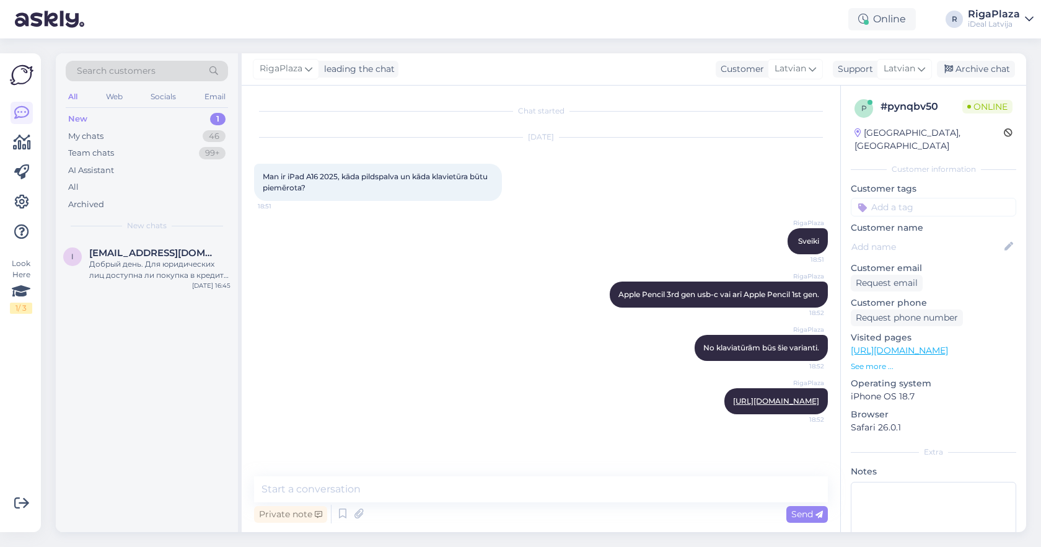 Image resolution: width=1041 pixels, height=547 pixels. Describe the element at coordinates (212, 153) in the screenshot. I see `div: 99+` at that location.